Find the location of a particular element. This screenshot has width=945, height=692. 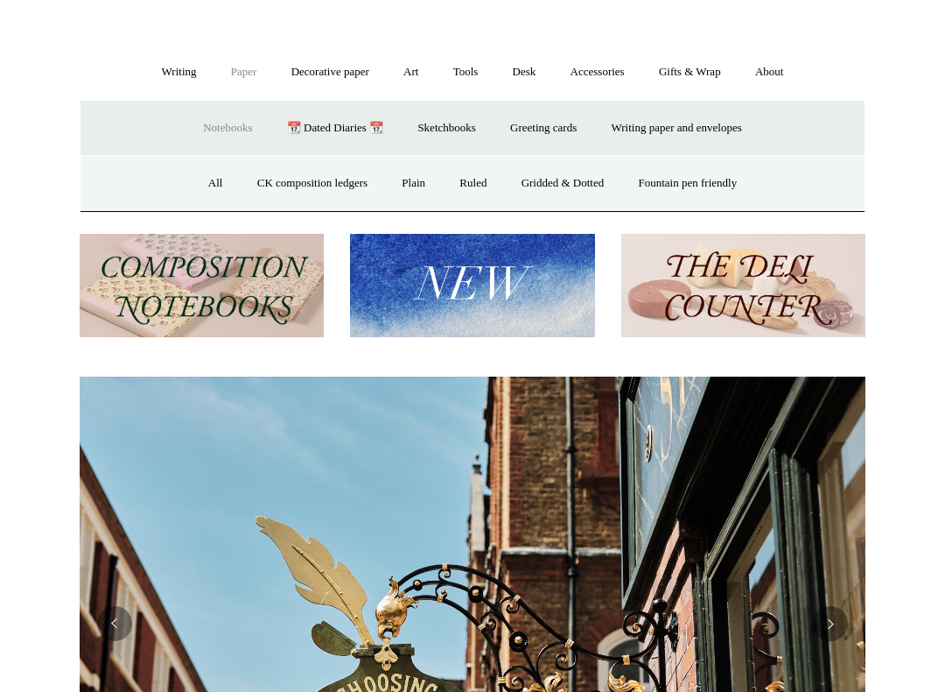

a: Fountain pen friendly is located at coordinates (688, 183).